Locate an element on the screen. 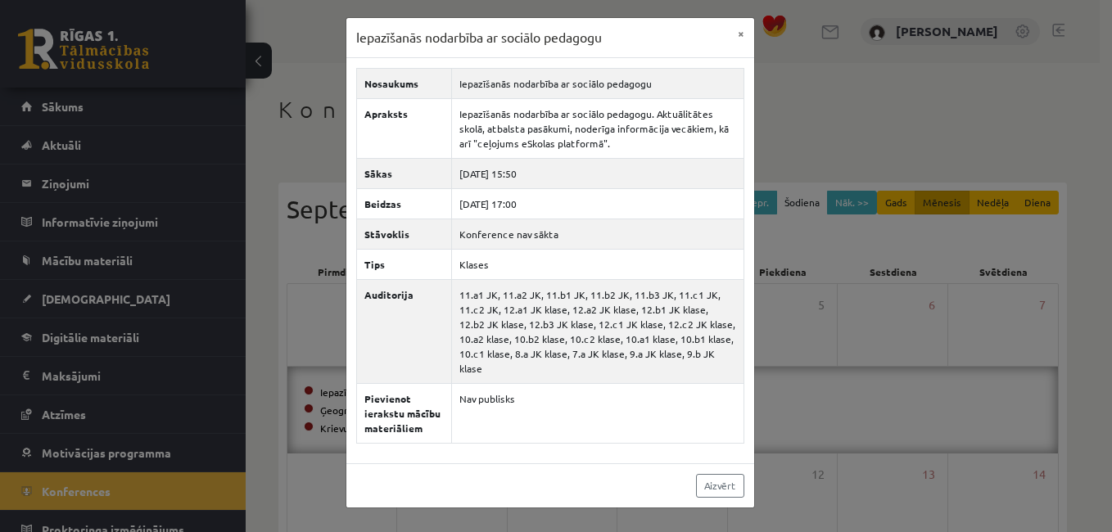  a: Aizvērt is located at coordinates (720, 486).